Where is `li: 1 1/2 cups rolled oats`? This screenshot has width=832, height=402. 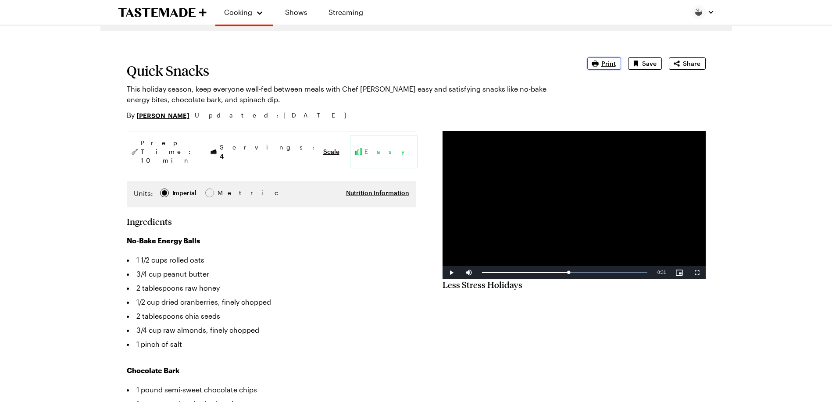 li: 1 1/2 cups rolled oats is located at coordinates (271, 260).